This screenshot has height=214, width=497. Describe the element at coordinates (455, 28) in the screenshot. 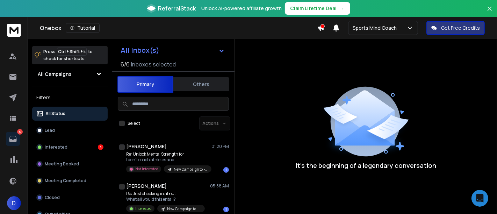

I see `button: Get Free Credits` at that location.